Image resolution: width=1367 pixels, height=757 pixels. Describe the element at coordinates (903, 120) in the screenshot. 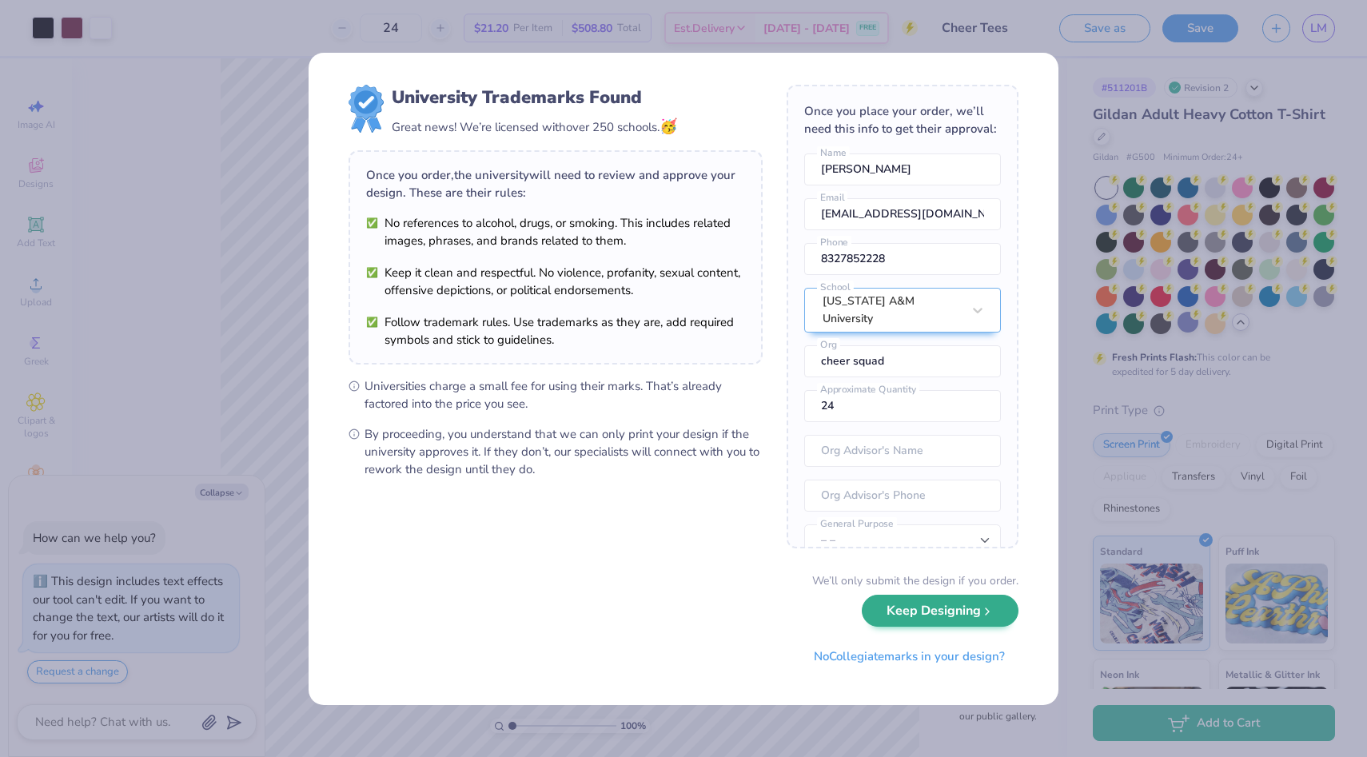

I see `div: Once you place your order, we’ll need this info to get their approval:` at that location.